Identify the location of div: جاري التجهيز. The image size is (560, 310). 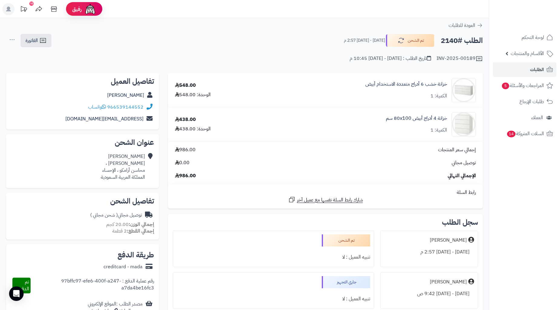
(346, 282).